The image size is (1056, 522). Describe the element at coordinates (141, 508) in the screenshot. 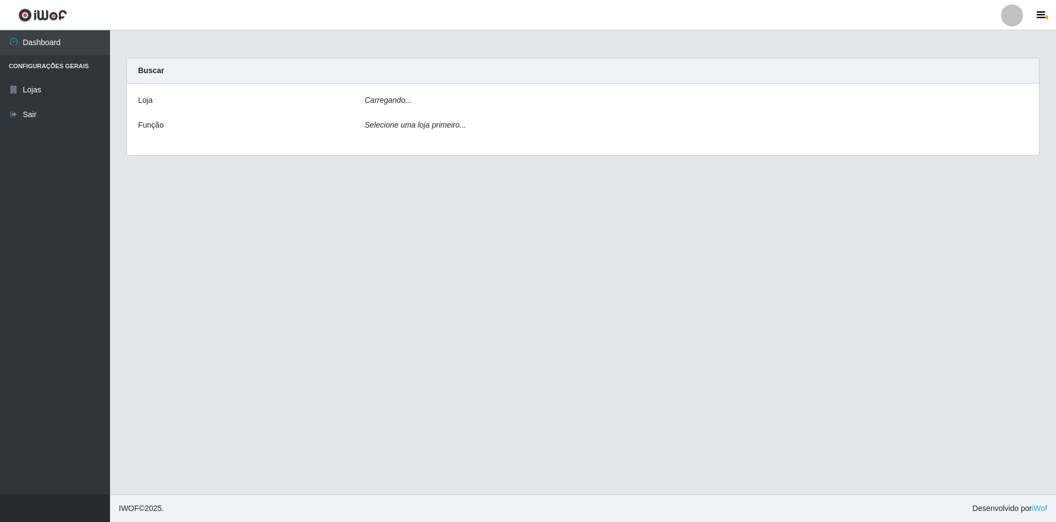

I see `span: © 2025 .` at that location.